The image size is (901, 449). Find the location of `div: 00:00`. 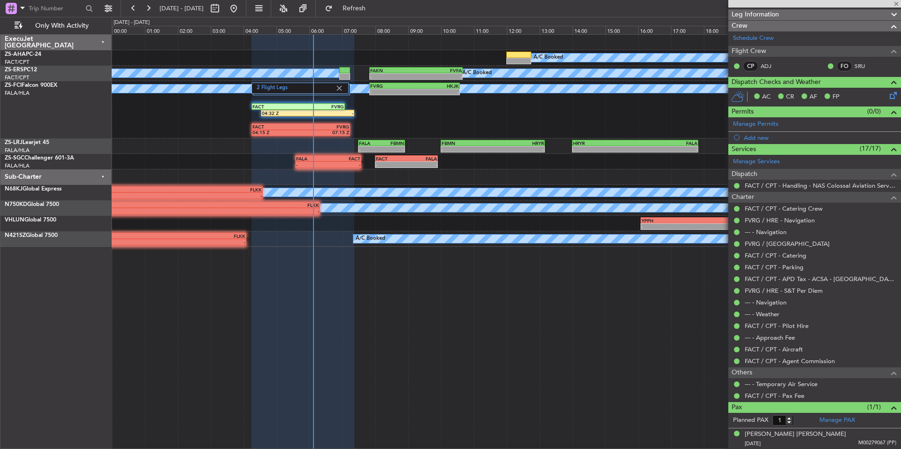

div: 00:00 is located at coordinates (129, 30).